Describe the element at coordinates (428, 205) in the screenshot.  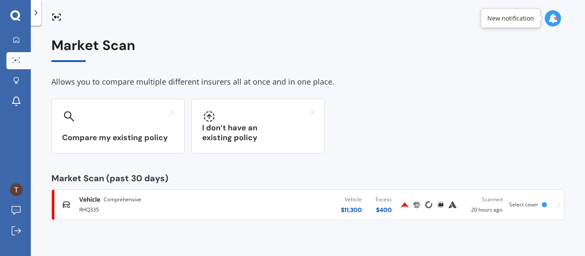
I see `img: Cove` at that location.